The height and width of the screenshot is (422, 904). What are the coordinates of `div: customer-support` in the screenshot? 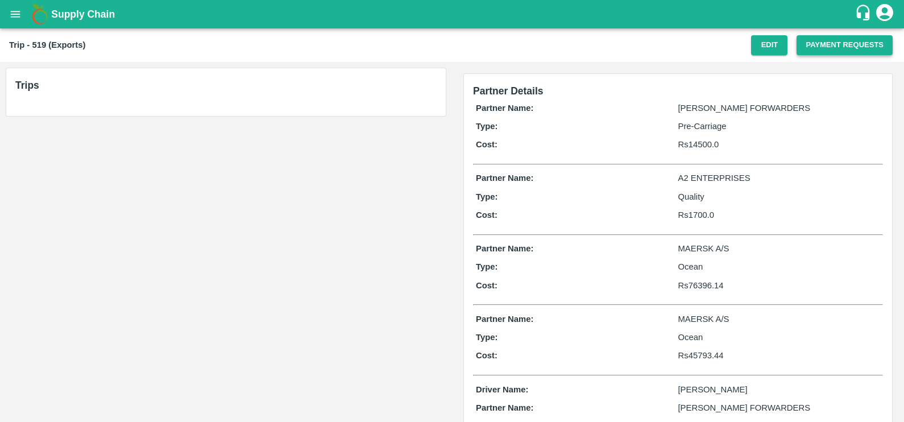 It's located at (864, 14).